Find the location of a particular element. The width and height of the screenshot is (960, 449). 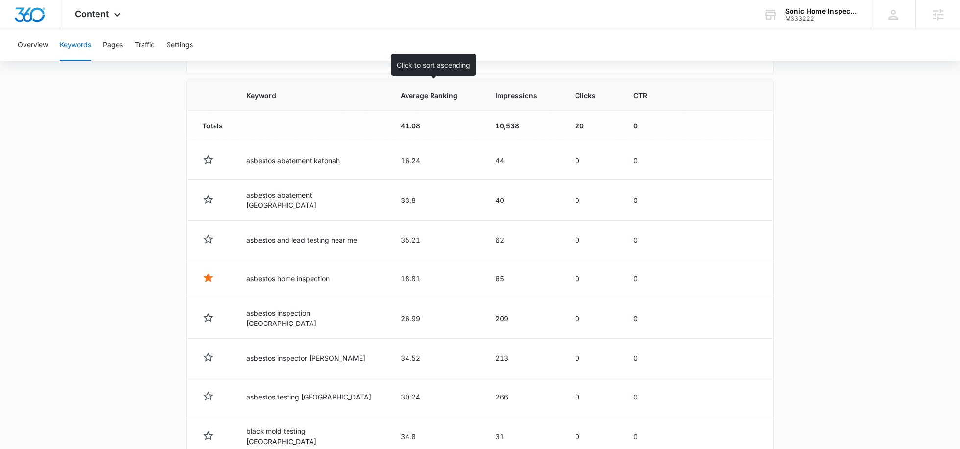

td: 33.8 is located at coordinates (436, 200).